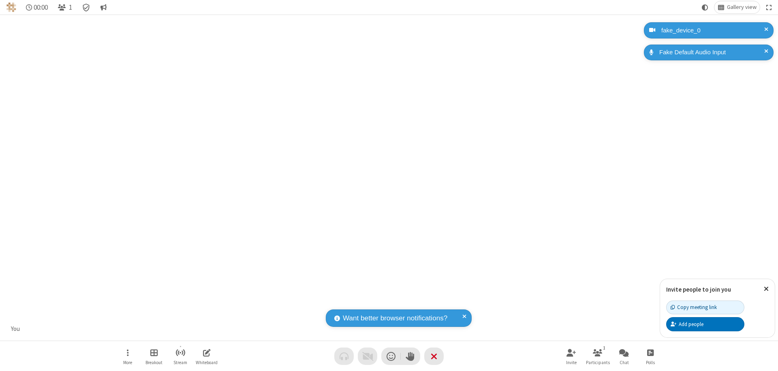  I want to click on button: Raise hand, so click(410, 356).